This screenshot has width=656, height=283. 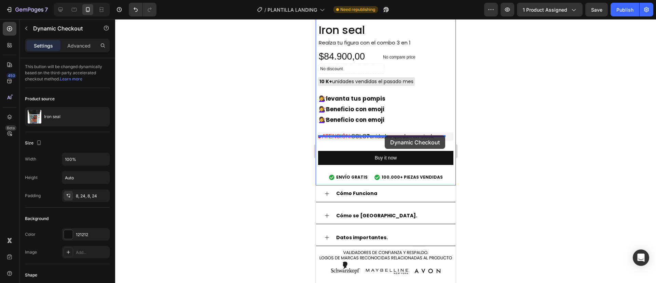 I want to click on span: Save, so click(x=597, y=10).